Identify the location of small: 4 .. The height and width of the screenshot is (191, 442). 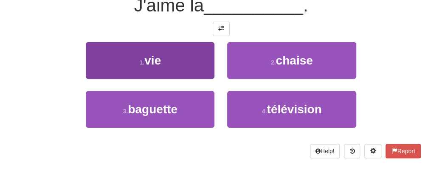
(265, 111).